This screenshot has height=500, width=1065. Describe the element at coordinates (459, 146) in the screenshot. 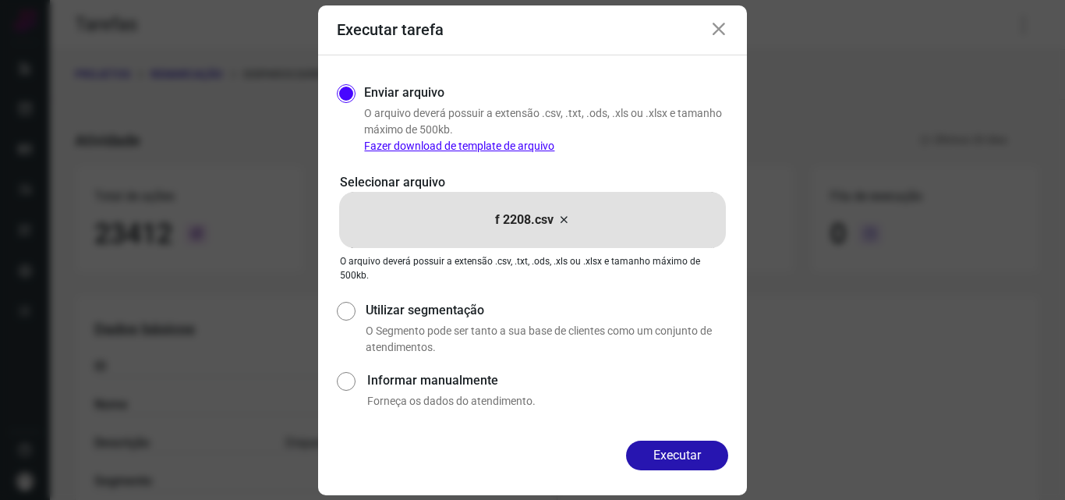

I see `a: Fazer download de template de arquivo` at that location.